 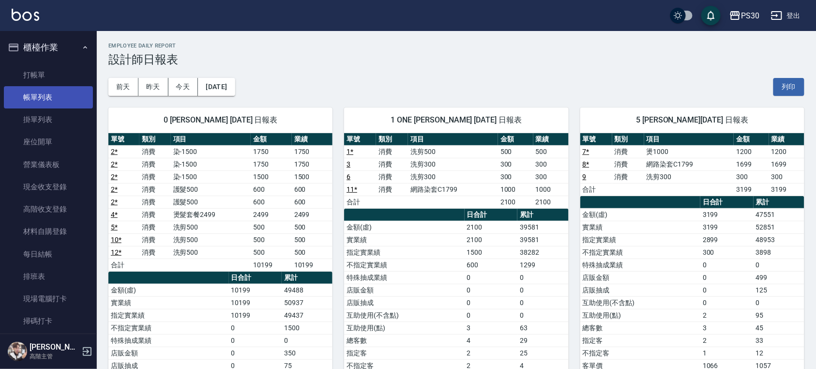 What do you see at coordinates (491, 240) in the screenshot?
I see `td: 2100` at bounding box center [491, 240].